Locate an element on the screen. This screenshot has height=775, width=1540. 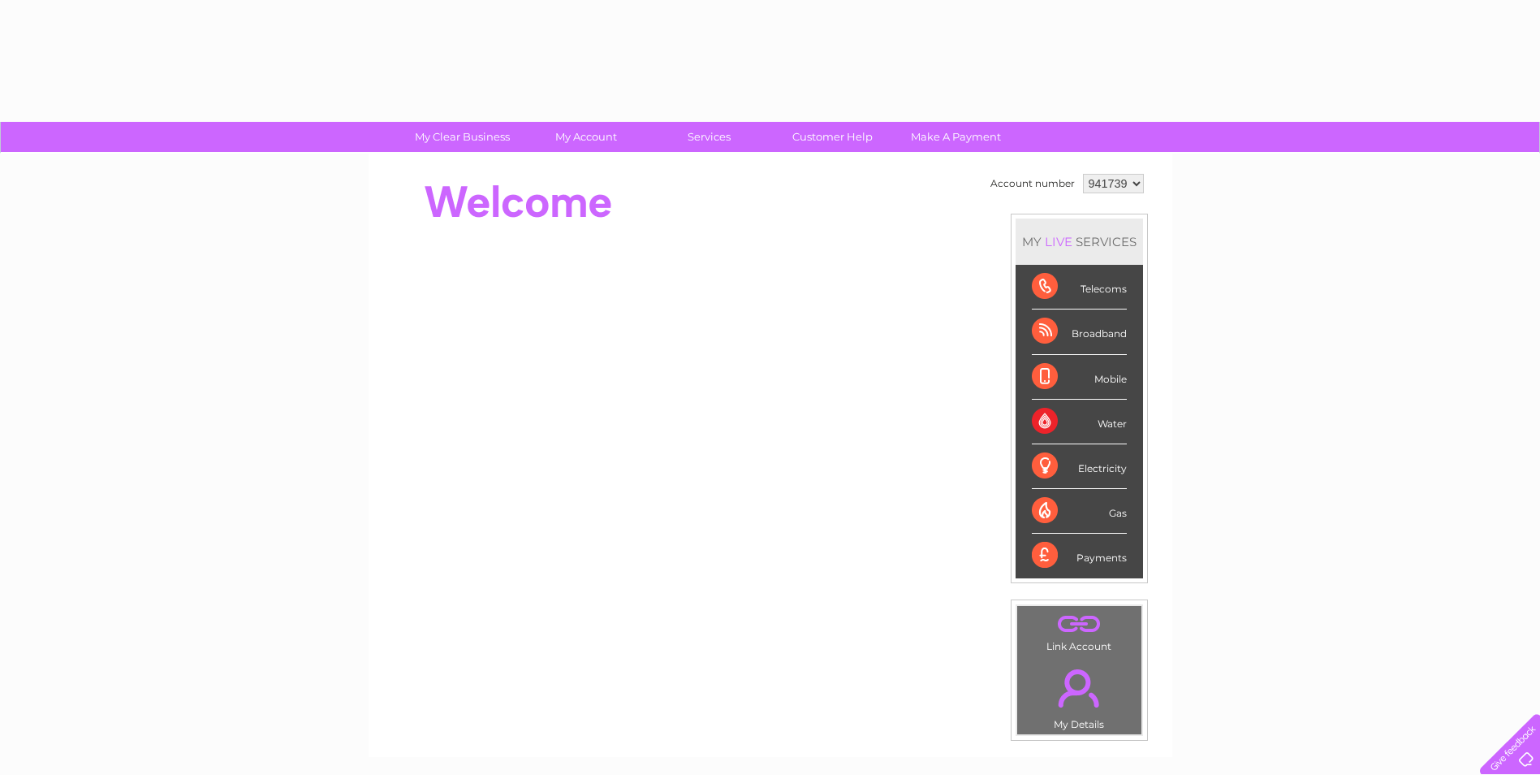
div: Telecoms is located at coordinates (1079, 287).